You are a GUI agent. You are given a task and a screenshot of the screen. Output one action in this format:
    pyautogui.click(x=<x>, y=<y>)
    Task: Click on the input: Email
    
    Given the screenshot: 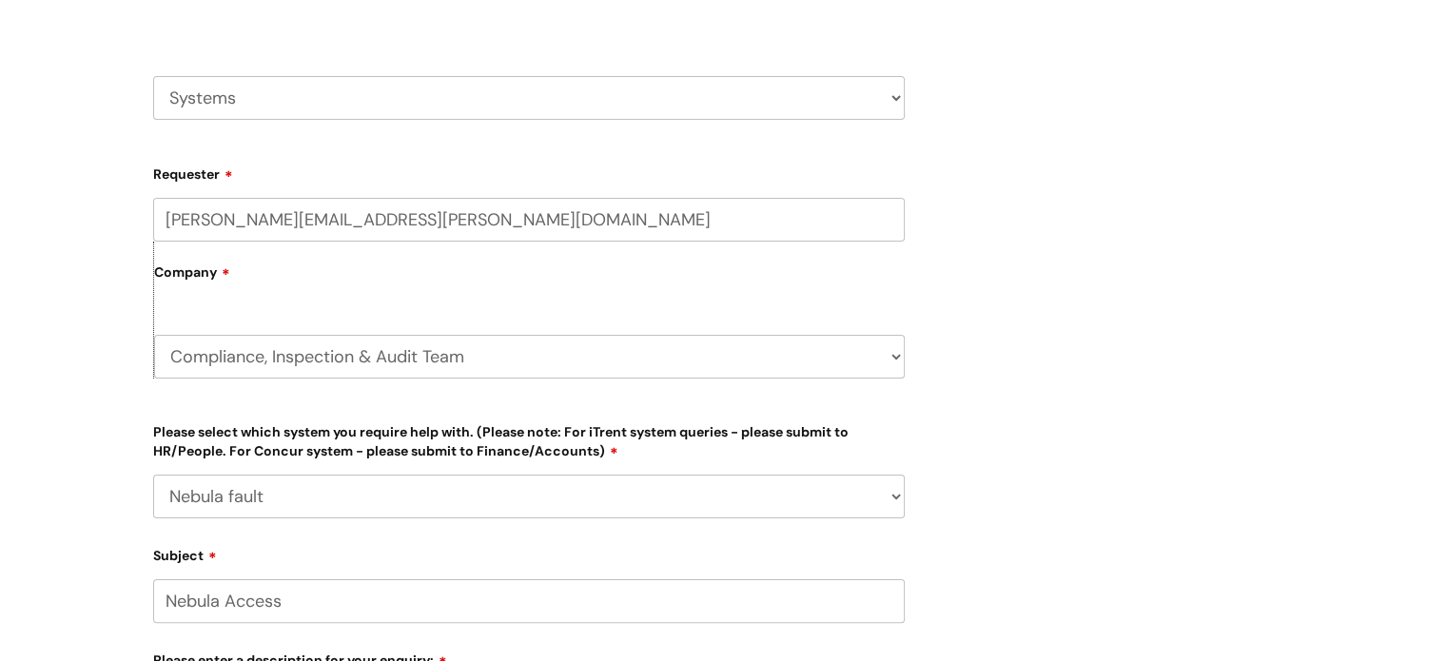 What is the action you would take?
    pyautogui.click(x=529, y=220)
    